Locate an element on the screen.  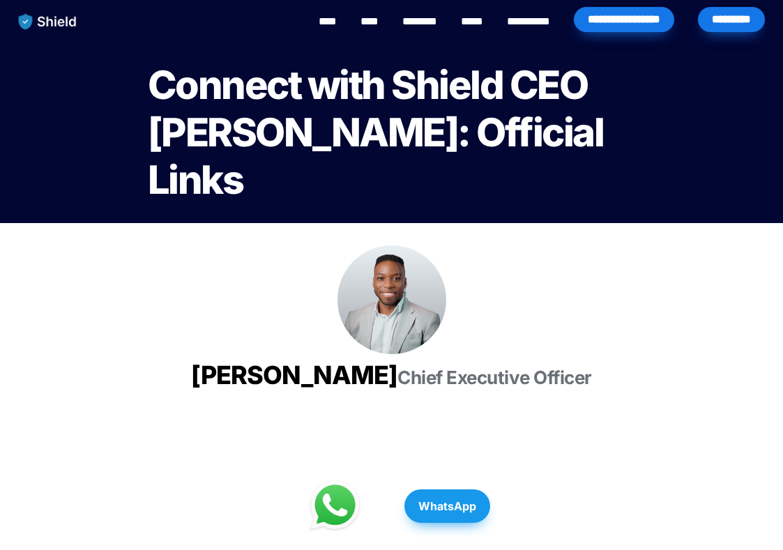
a: WhatsApp is located at coordinates (447, 506).